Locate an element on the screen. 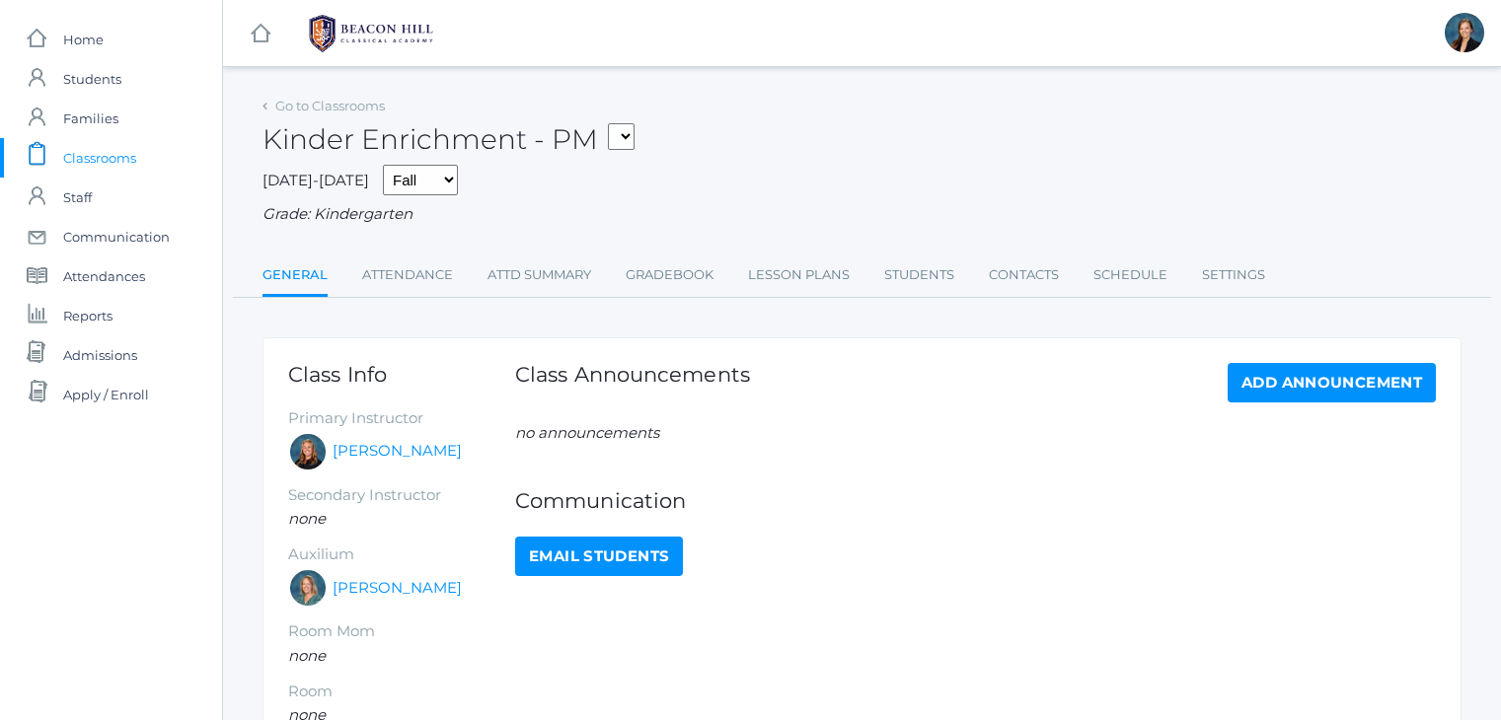  a: Contacts is located at coordinates (1023, 275).